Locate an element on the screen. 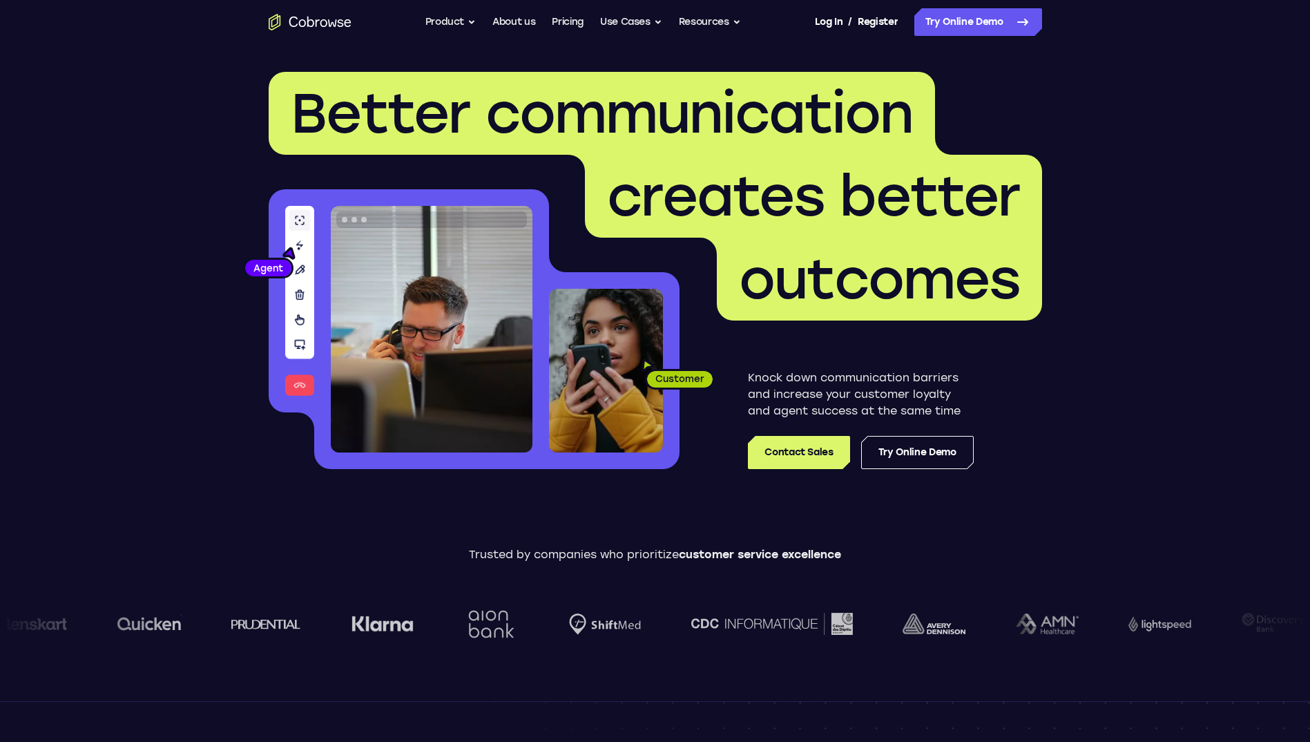 The height and width of the screenshot is (742, 1310). a: Go to the home page is located at coordinates (310, 22).